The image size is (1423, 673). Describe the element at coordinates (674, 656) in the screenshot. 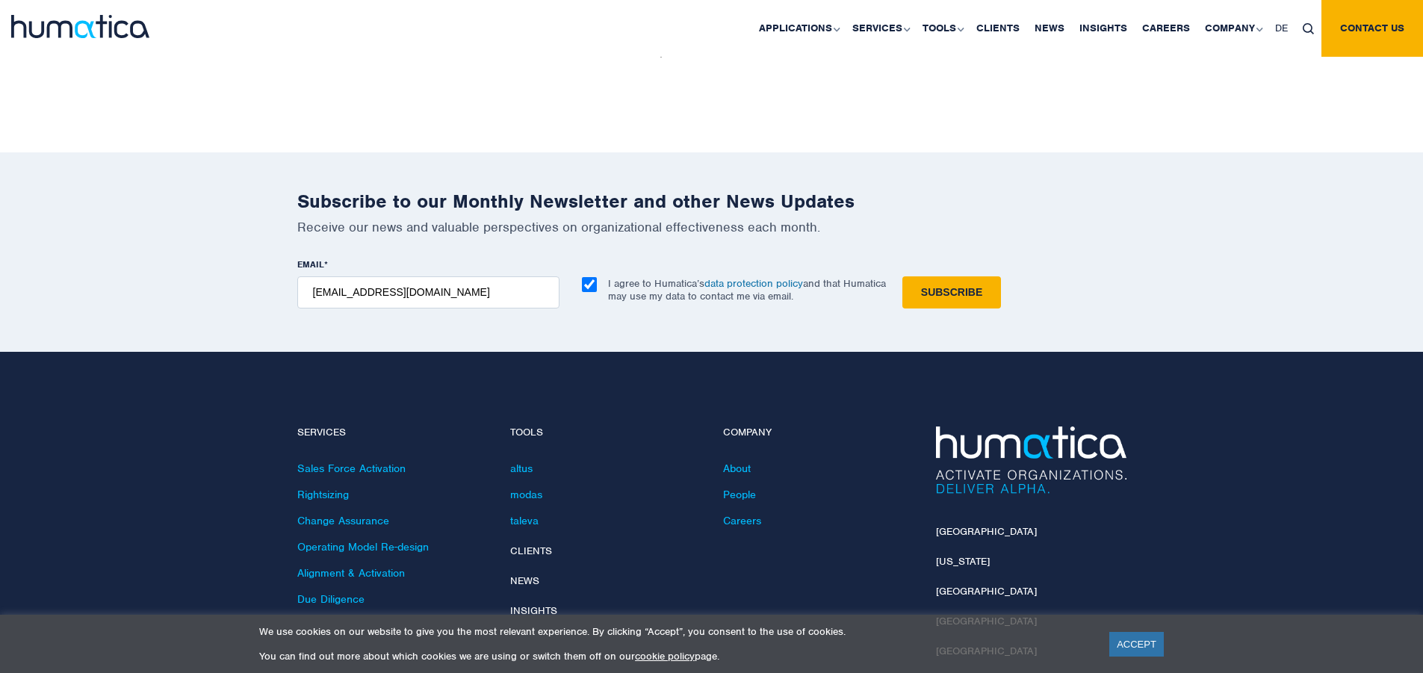

I see `p: You can find out more about which cookies we are using or switch them off on our page.` at that location.